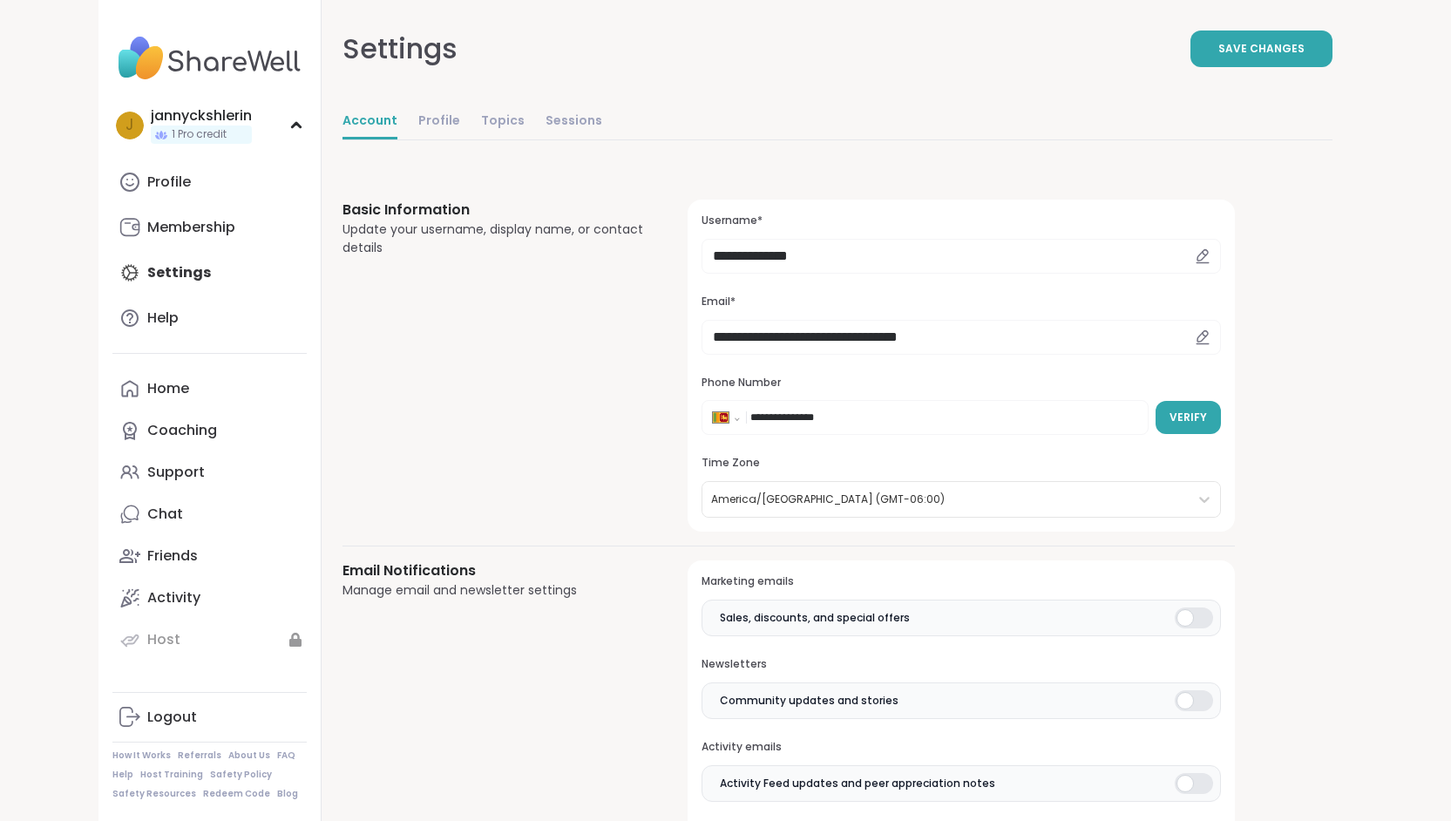 This screenshot has height=821, width=1451. What do you see at coordinates (494, 210) in the screenshot?
I see `h3: Basic Information` at bounding box center [494, 210].